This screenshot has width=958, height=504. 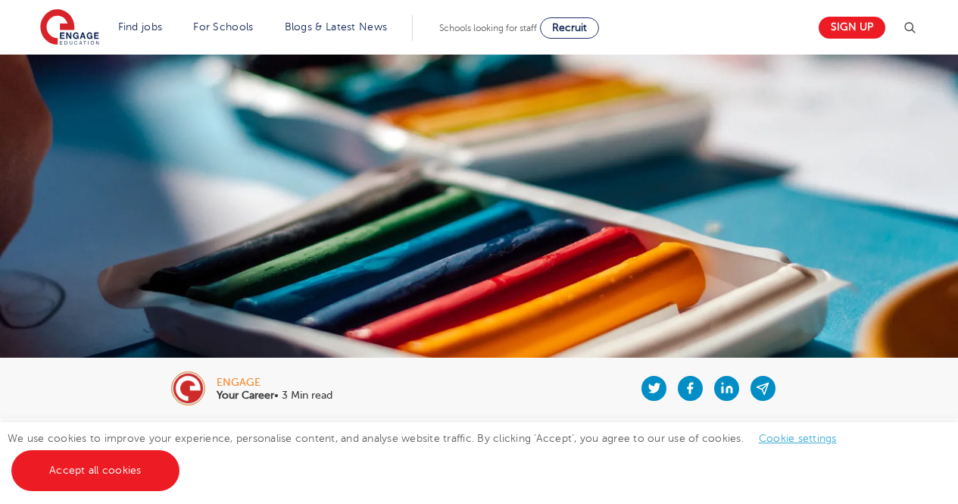 What do you see at coordinates (245, 395) in the screenshot?
I see `b: Your Career` at bounding box center [245, 395].